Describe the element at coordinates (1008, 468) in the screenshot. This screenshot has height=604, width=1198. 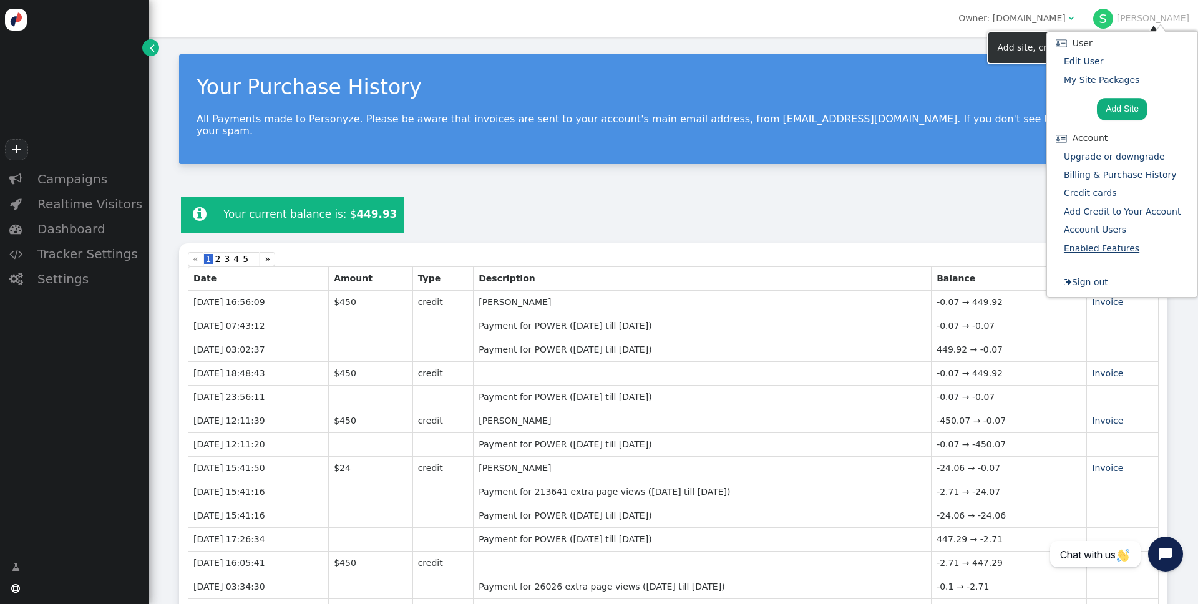
I see `td: -24.06 → -0.07` at that location.